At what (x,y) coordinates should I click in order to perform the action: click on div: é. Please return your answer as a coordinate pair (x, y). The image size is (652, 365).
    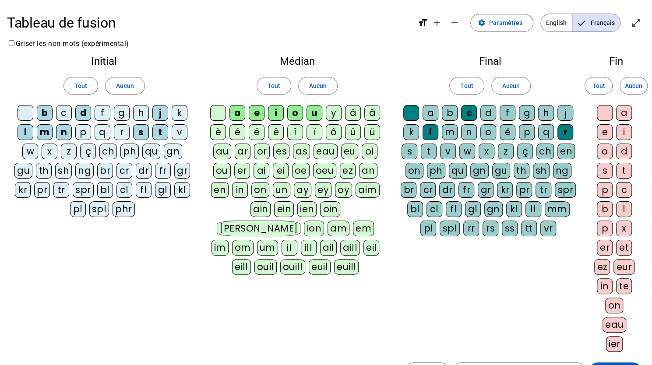
    Looking at the image, I should click on (507, 132).